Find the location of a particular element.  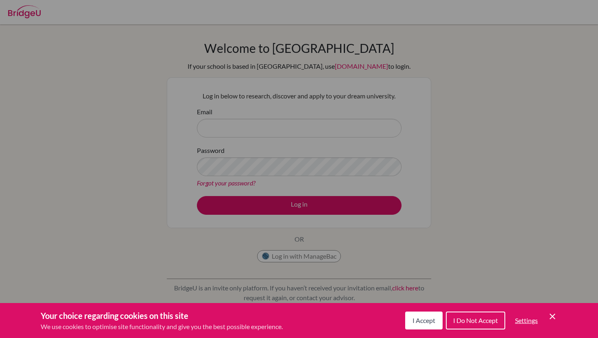

span: I Do Not Accept is located at coordinates (476, 320).